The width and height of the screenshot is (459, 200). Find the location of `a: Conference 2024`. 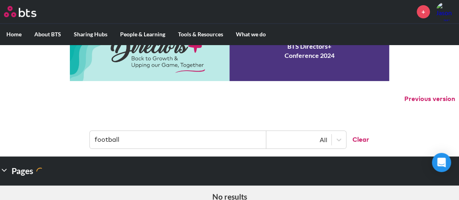

a: Conference 2024 is located at coordinates (230, 51).